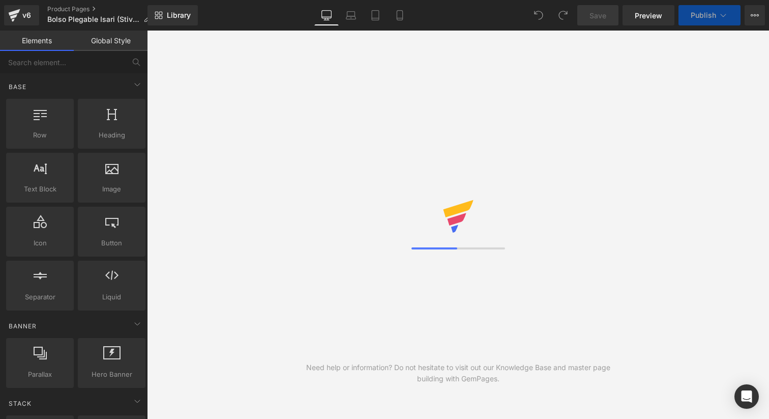 This screenshot has height=419, width=769. What do you see at coordinates (93, 19) in the screenshot?
I see `span: Bolso Plegable Isari (Stiven)` at bounding box center [93, 19].